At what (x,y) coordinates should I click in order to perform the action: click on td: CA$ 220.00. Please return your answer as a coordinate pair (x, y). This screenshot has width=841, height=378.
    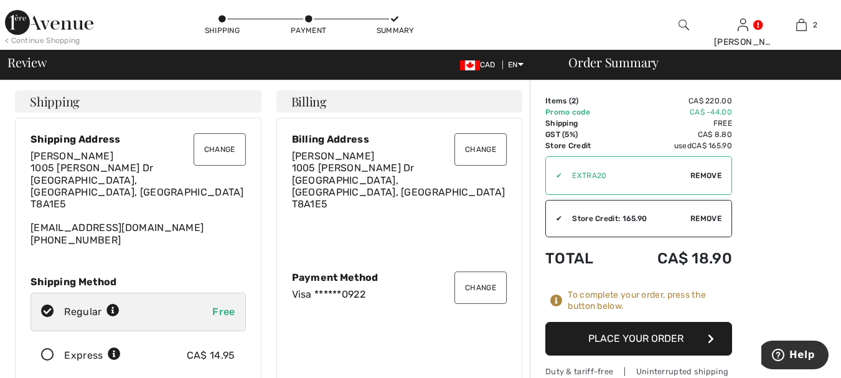
    Looking at the image, I should click on (675, 101).